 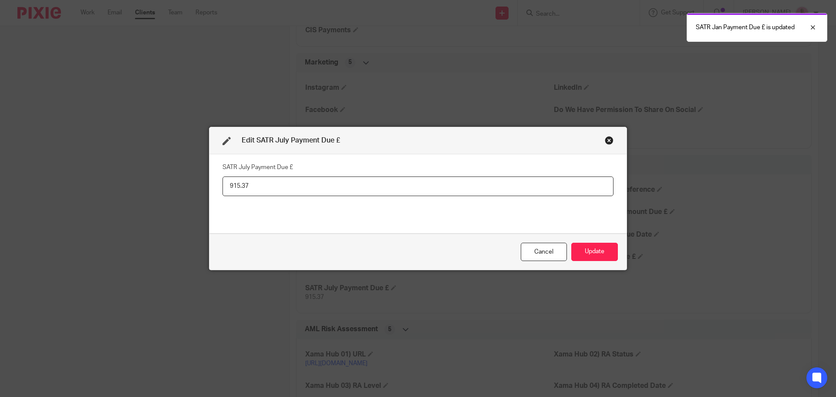 I want to click on button: Update, so click(x=594, y=252).